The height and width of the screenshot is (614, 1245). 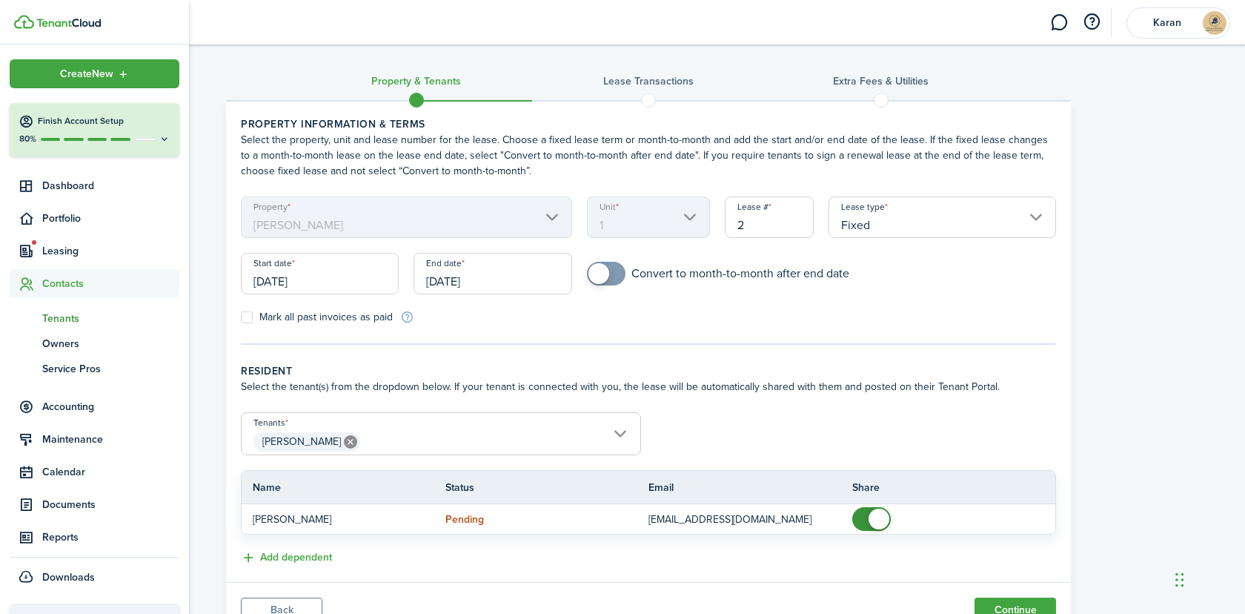 What do you see at coordinates (648, 155) in the screenshot?
I see `wizard-step-header-description: Select the property, unit and lease number for the lease. Choose a fixed lease term or month-to-m...` at bounding box center [648, 155].